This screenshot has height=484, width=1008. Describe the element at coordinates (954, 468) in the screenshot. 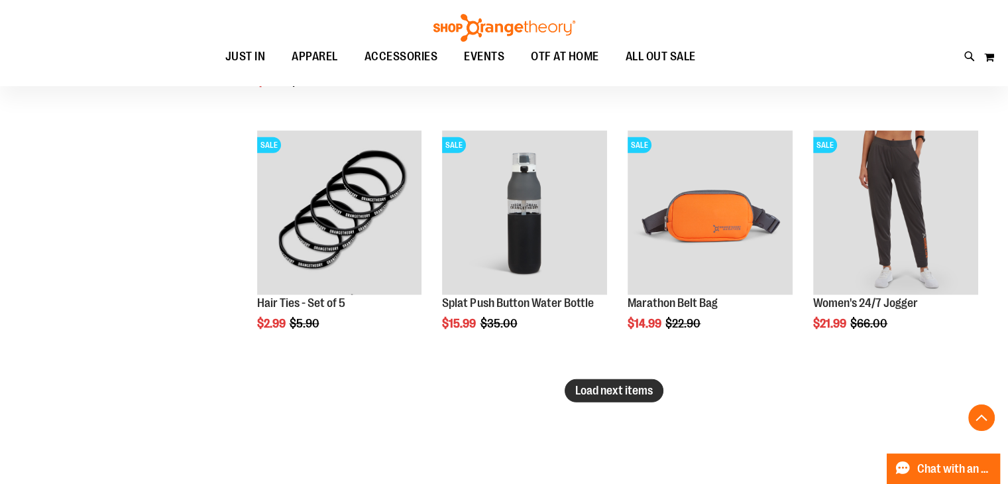

I see `span: Chat with an Expert` at that location.